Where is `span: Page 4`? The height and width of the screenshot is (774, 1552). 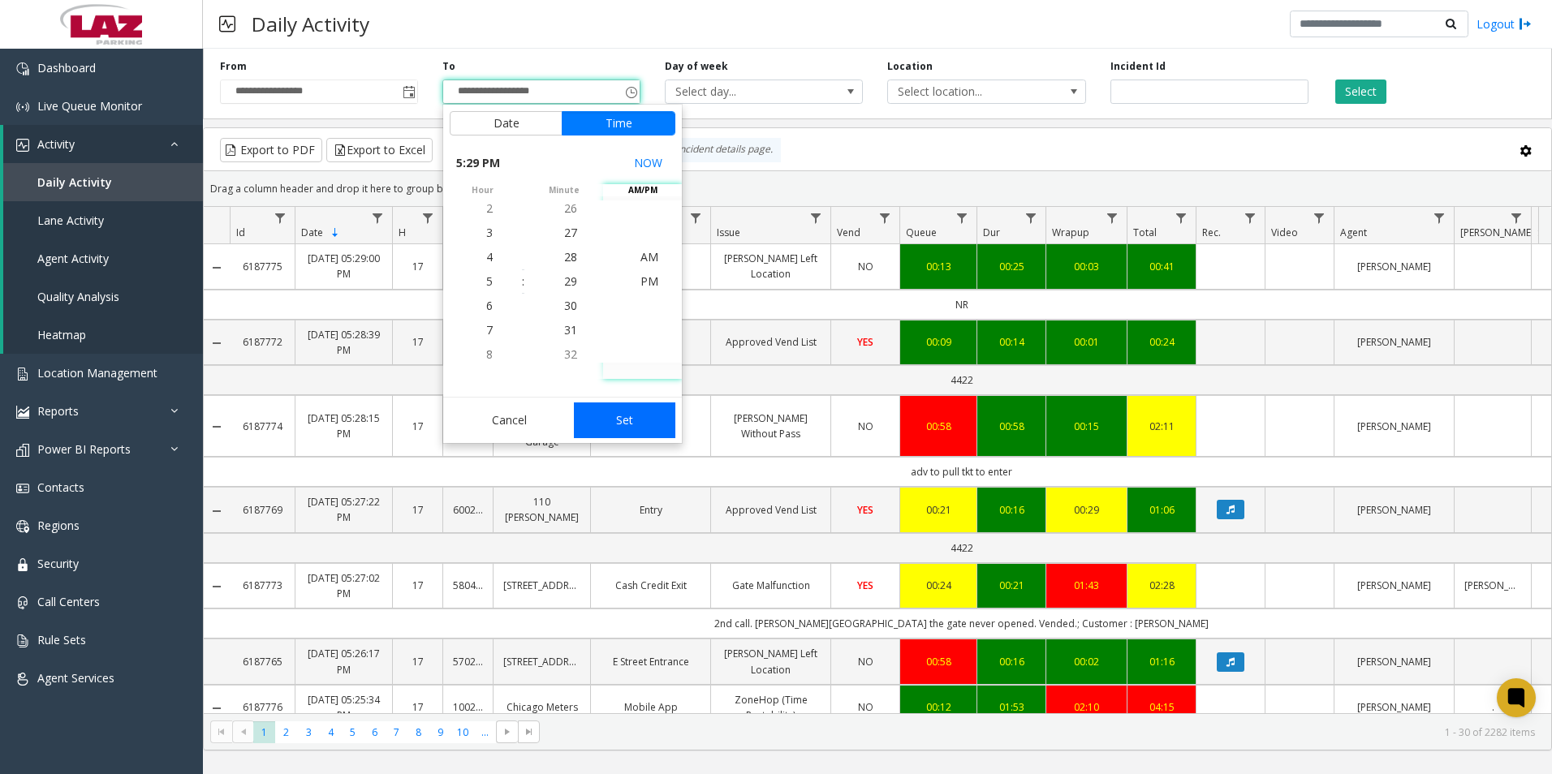
span: Page 4 is located at coordinates (330, 732).